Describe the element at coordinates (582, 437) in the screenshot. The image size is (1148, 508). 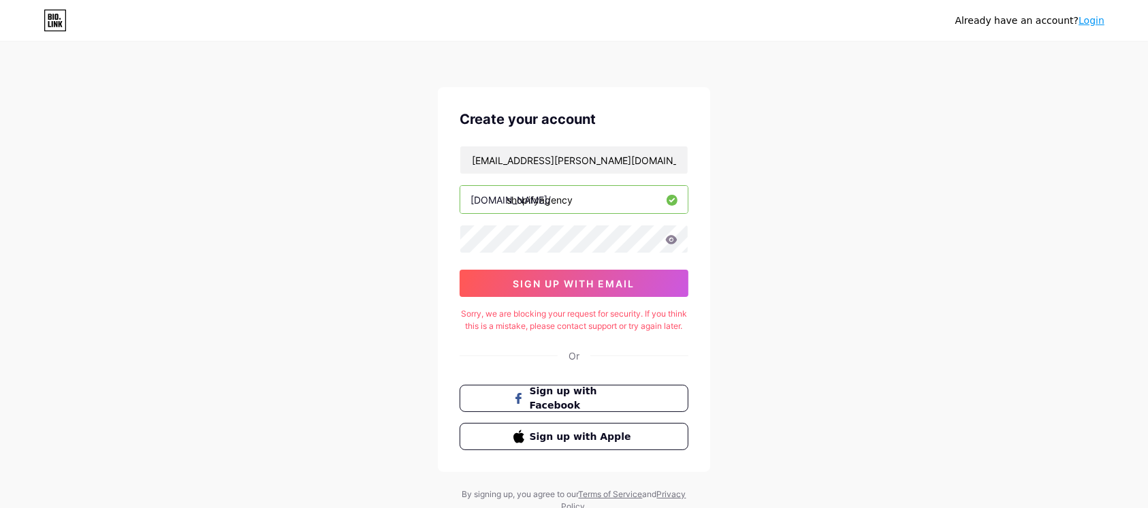
I see `span: Sign up with Apple` at that location.